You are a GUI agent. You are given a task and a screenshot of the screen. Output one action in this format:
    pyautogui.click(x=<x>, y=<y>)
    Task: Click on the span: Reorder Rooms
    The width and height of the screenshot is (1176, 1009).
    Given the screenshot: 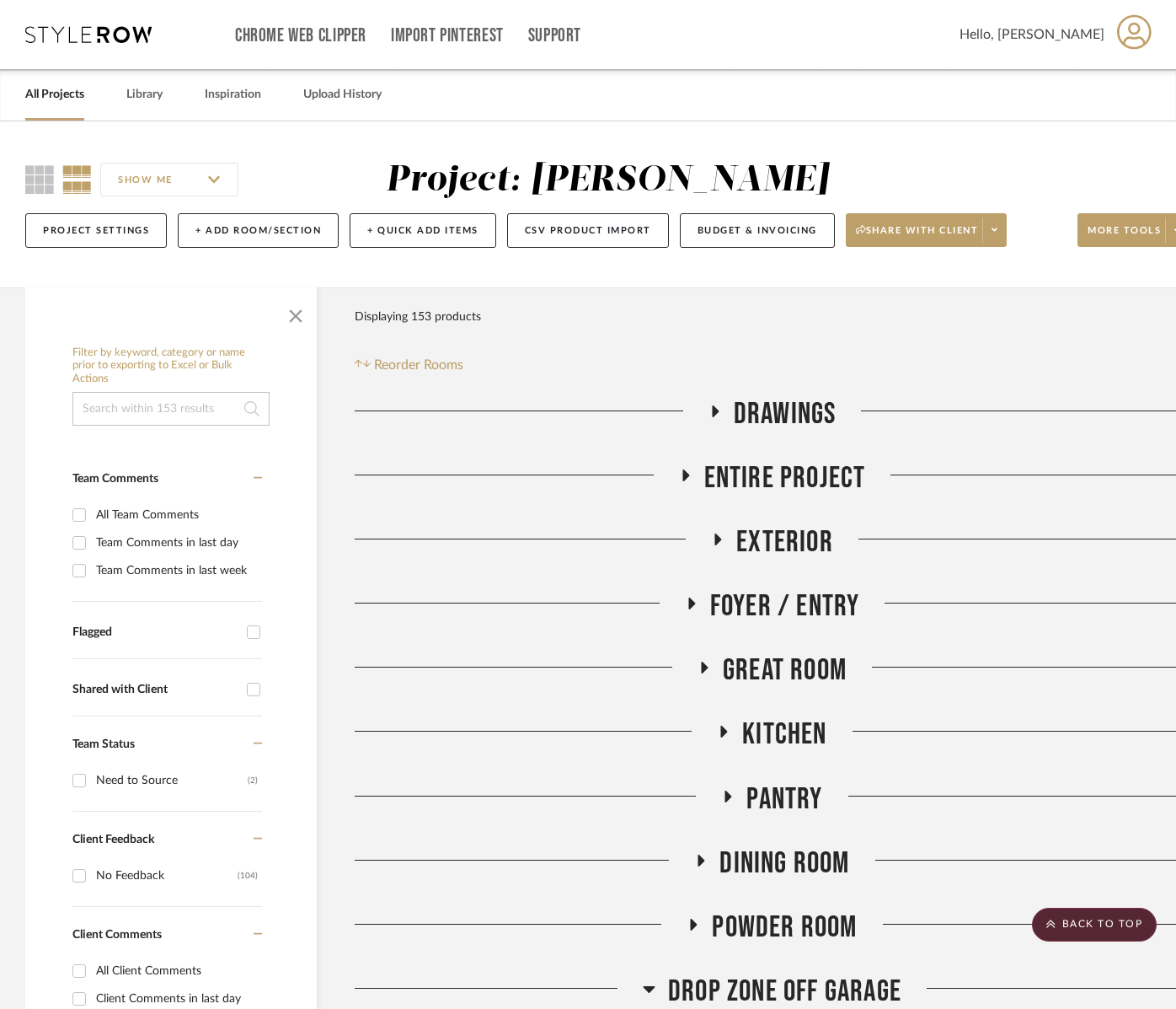 What is the action you would take?
    pyautogui.click(x=418, y=365)
    